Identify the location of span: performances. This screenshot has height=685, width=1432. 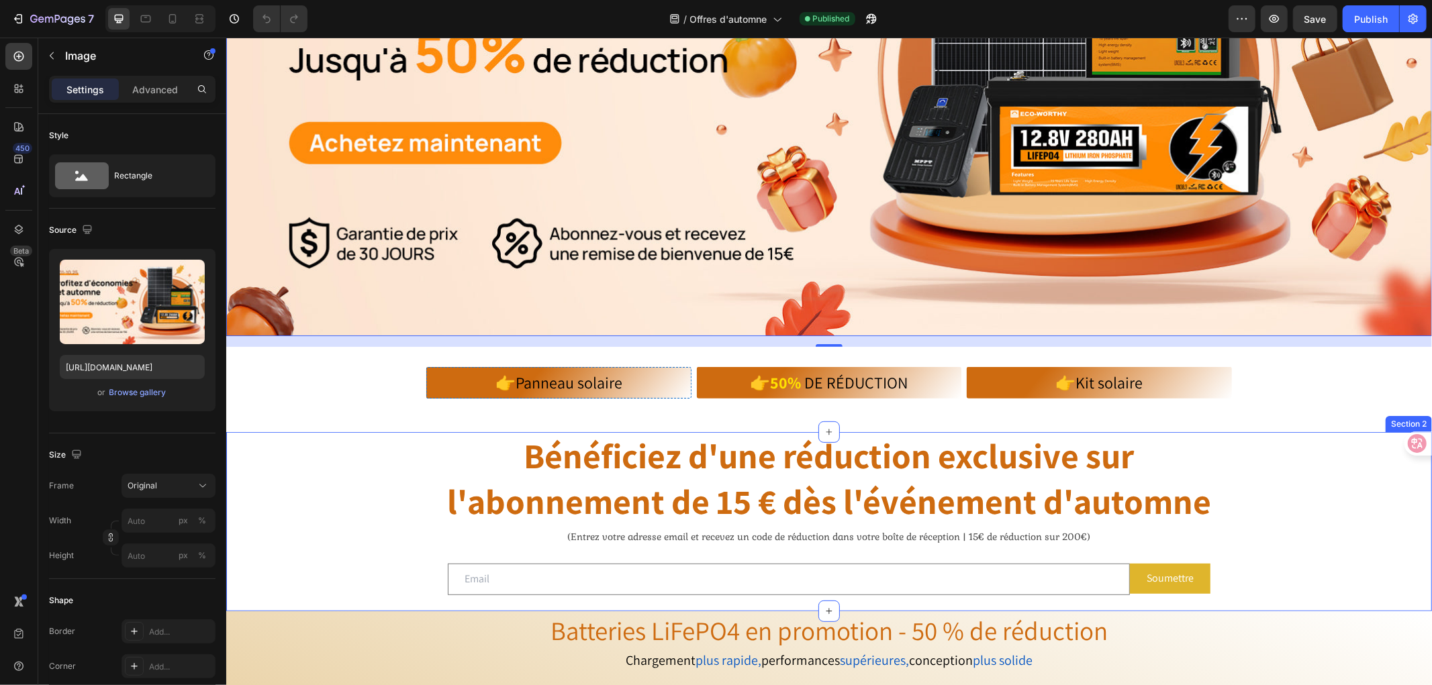
(574, 623).